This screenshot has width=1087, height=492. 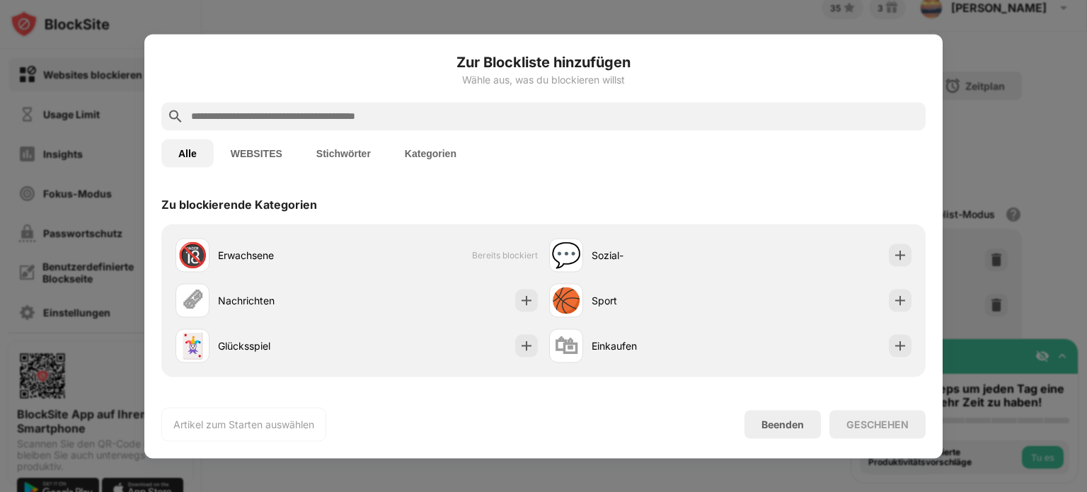 I want to click on button: WEBSITES, so click(x=256, y=153).